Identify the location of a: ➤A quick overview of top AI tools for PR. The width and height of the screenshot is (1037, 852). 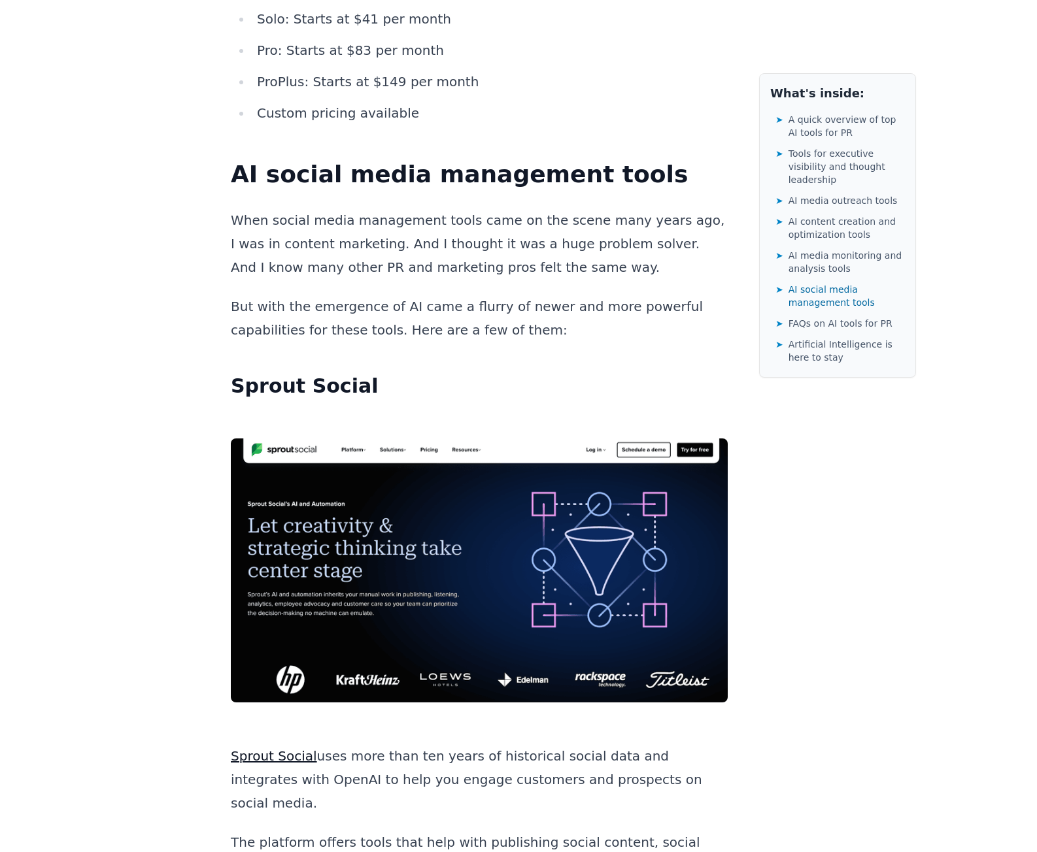
(840, 126).